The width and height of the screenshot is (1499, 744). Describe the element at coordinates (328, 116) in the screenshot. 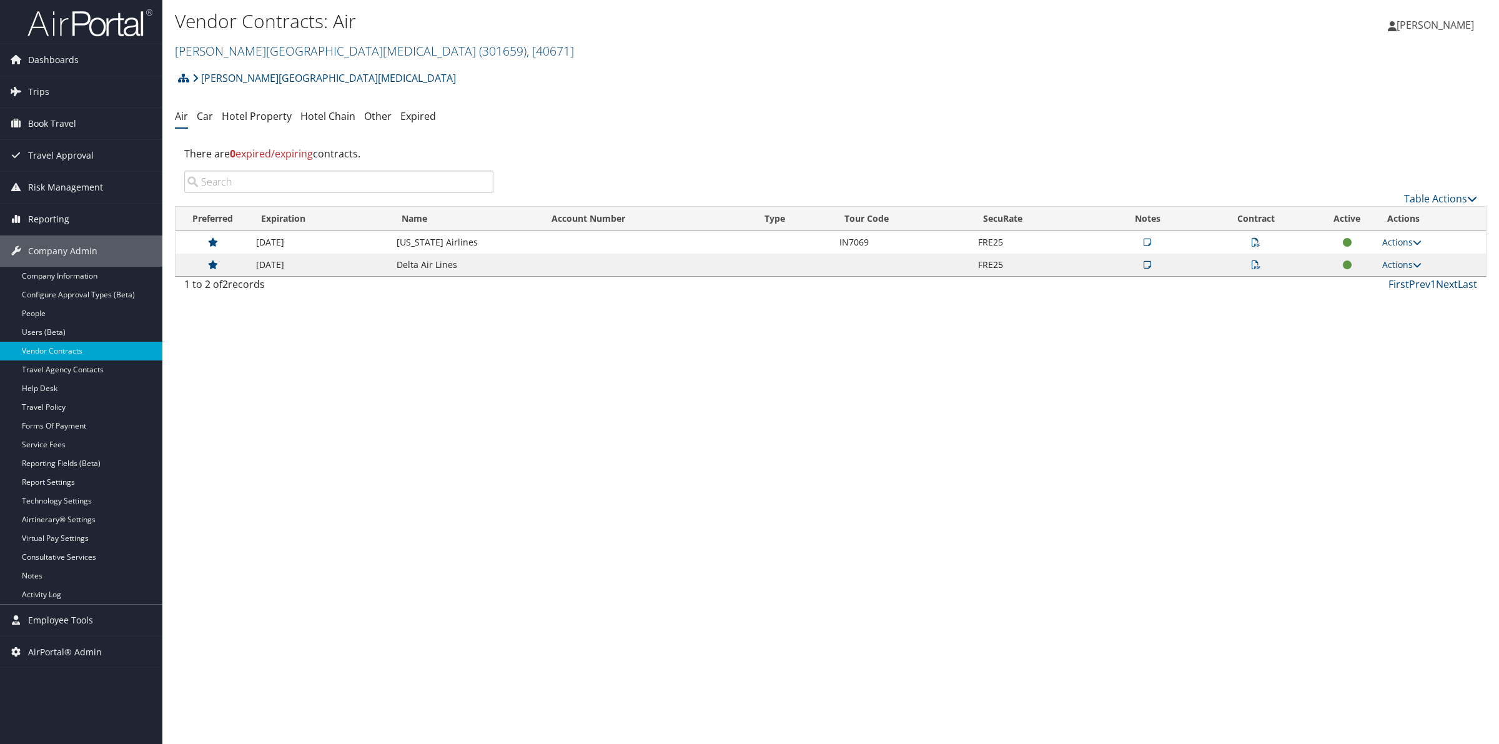

I see `a: Hotel Chain` at that location.